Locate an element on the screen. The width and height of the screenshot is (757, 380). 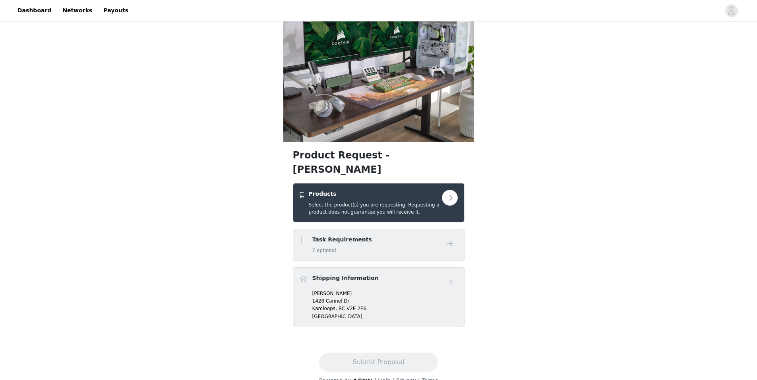
span: V2E 2E6 is located at coordinates (356, 309).